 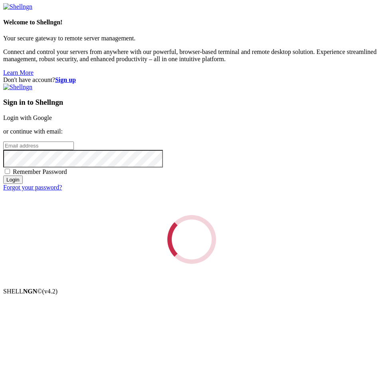 I want to click on a: Sign up, so click(x=66, y=80).